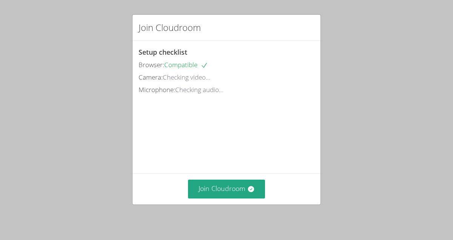 The image size is (453, 240). Describe the element at coordinates (151, 77) in the screenshot. I see `span: Camera:` at that location.